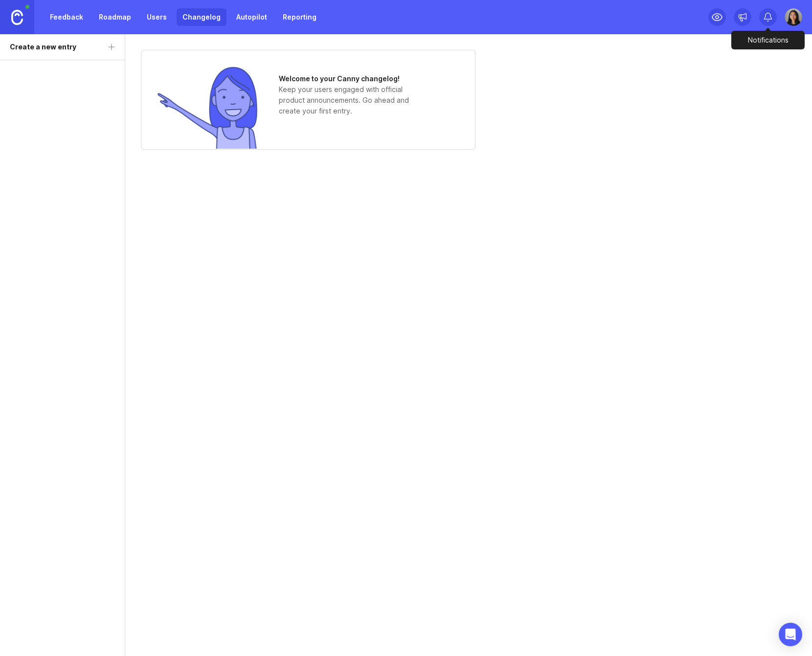  What do you see at coordinates (67, 17) in the screenshot?
I see `a: Feedback` at bounding box center [67, 17].